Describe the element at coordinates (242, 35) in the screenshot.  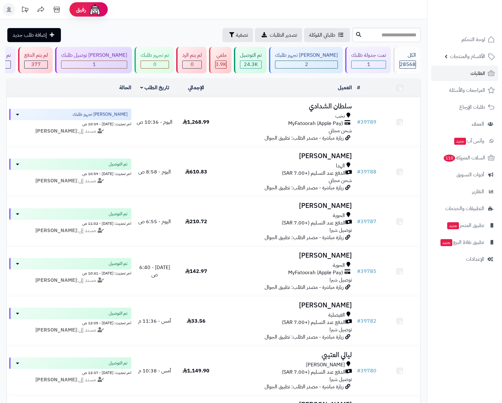
I see `span: تصفية` at that location.